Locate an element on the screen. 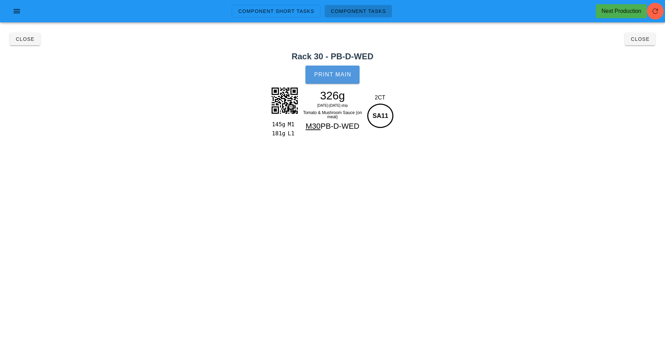 The image size is (665, 345). h2: Rack 30 - PB-D-WED is located at coordinates (332, 57).